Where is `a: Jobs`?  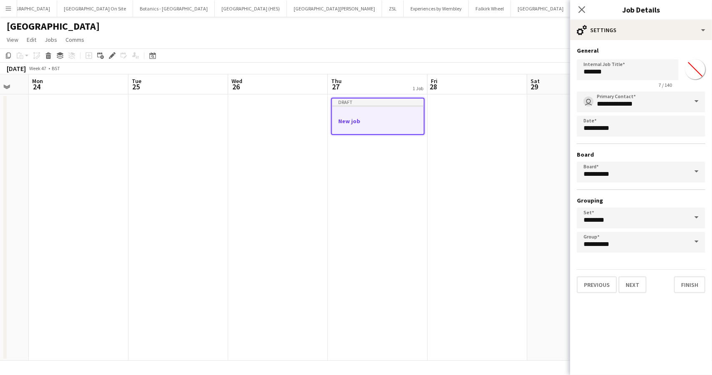 a: Jobs is located at coordinates (51, 40).